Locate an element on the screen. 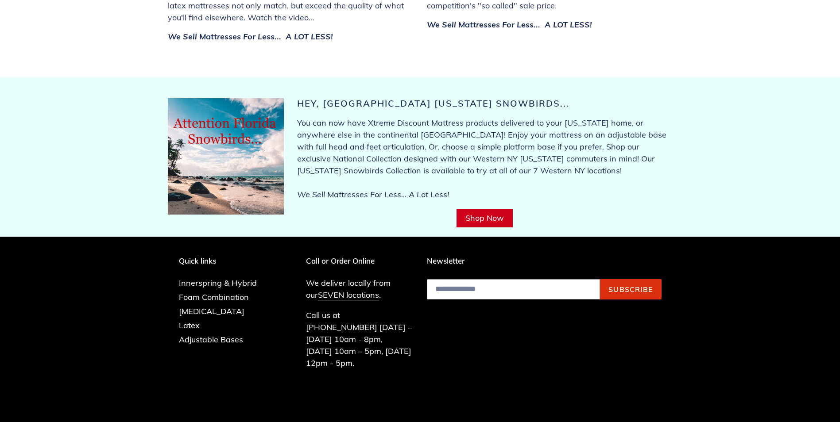 This screenshot has width=840, height=422. a: Foam Combination is located at coordinates (214, 297).